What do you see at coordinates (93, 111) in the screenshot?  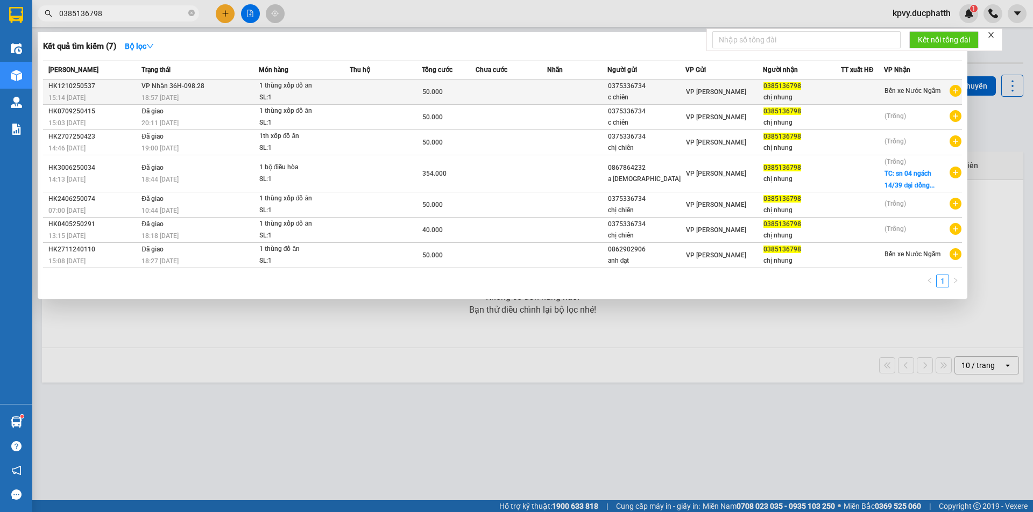 I see `div: HK0709250415` at bounding box center [93, 111].